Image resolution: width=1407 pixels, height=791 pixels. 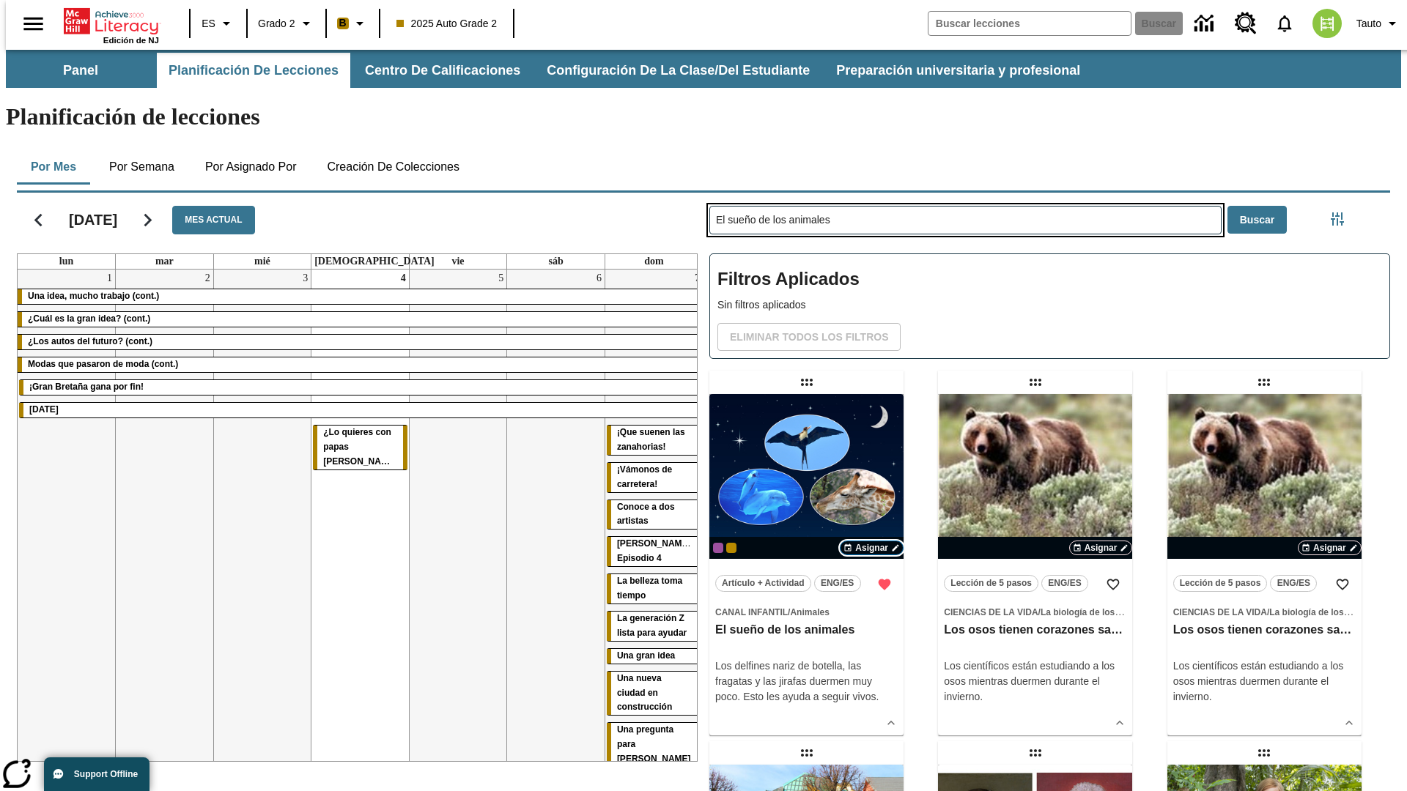 I want to click on span: ¿Lo quieres con papas fritas?, so click(x=363, y=447).